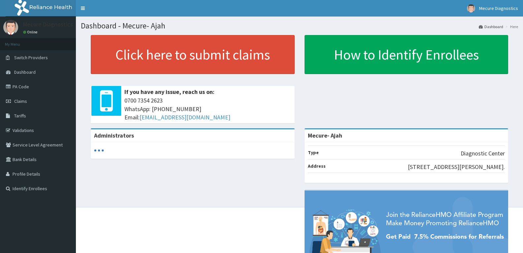 The height and width of the screenshot is (253, 523). What do you see at coordinates (31, 32) in the screenshot?
I see `a: Online` at bounding box center [31, 32].